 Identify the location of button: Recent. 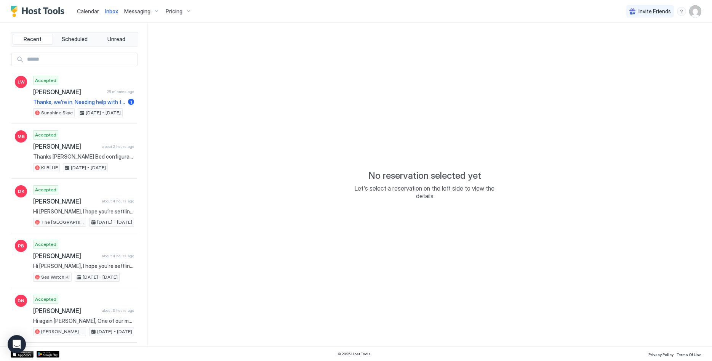
(33, 39).